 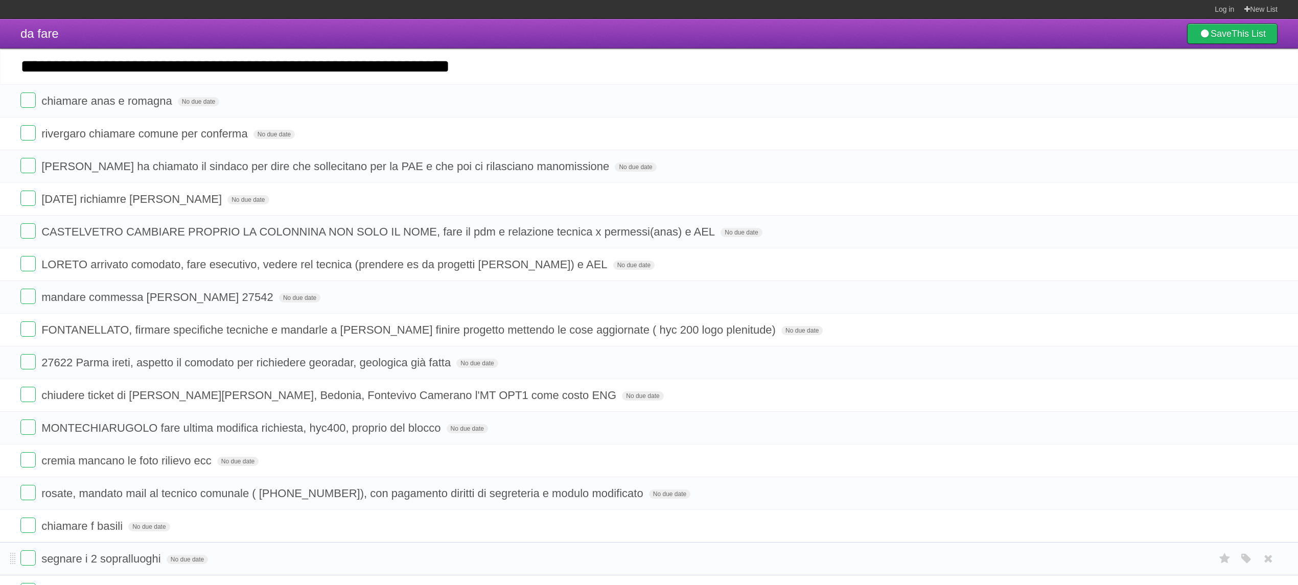 What do you see at coordinates (83, 526) in the screenshot?
I see `span: chiamare f basili` at bounding box center [83, 526].